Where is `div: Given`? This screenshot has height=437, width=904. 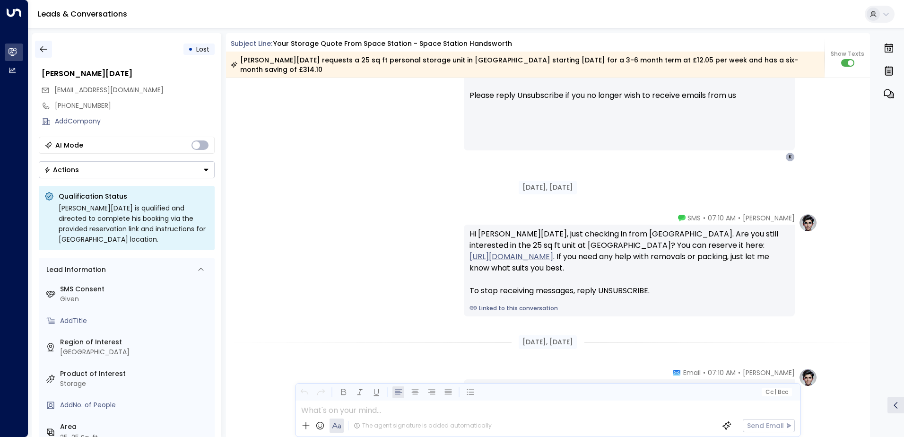
div: Given is located at coordinates (135, 299).